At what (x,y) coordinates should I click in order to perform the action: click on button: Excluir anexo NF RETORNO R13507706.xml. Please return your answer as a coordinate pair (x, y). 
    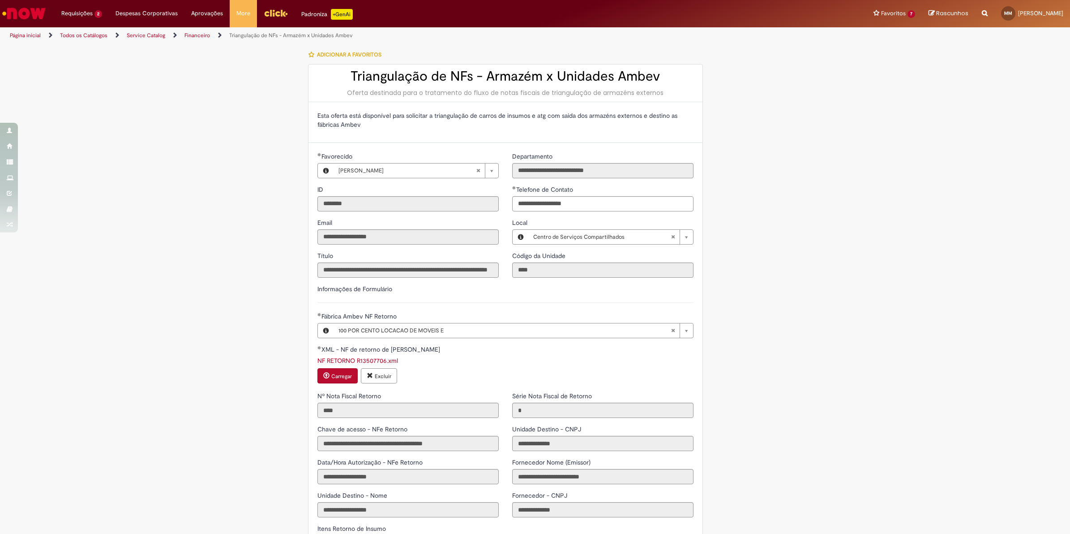
    Looking at the image, I should click on (379, 376).